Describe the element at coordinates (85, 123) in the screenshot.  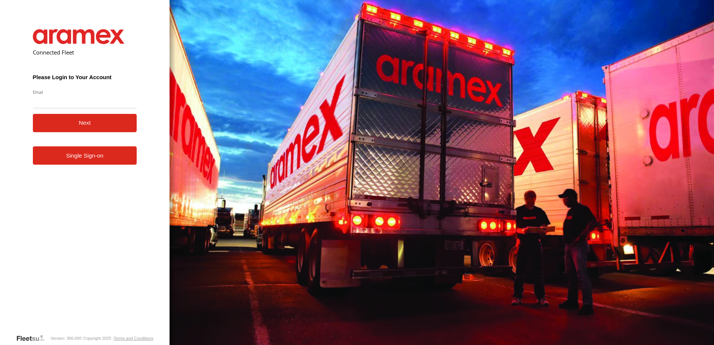
I see `button: Next` at that location.